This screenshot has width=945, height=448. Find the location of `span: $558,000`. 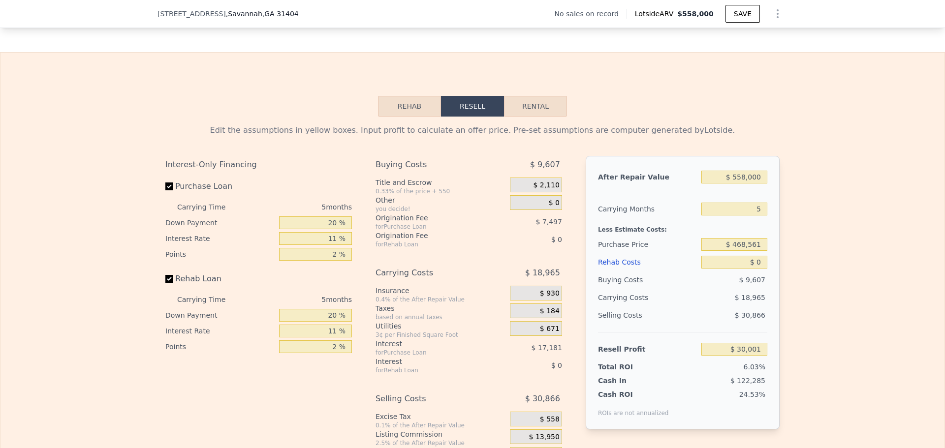

span: $558,000 is located at coordinates (695, 14).